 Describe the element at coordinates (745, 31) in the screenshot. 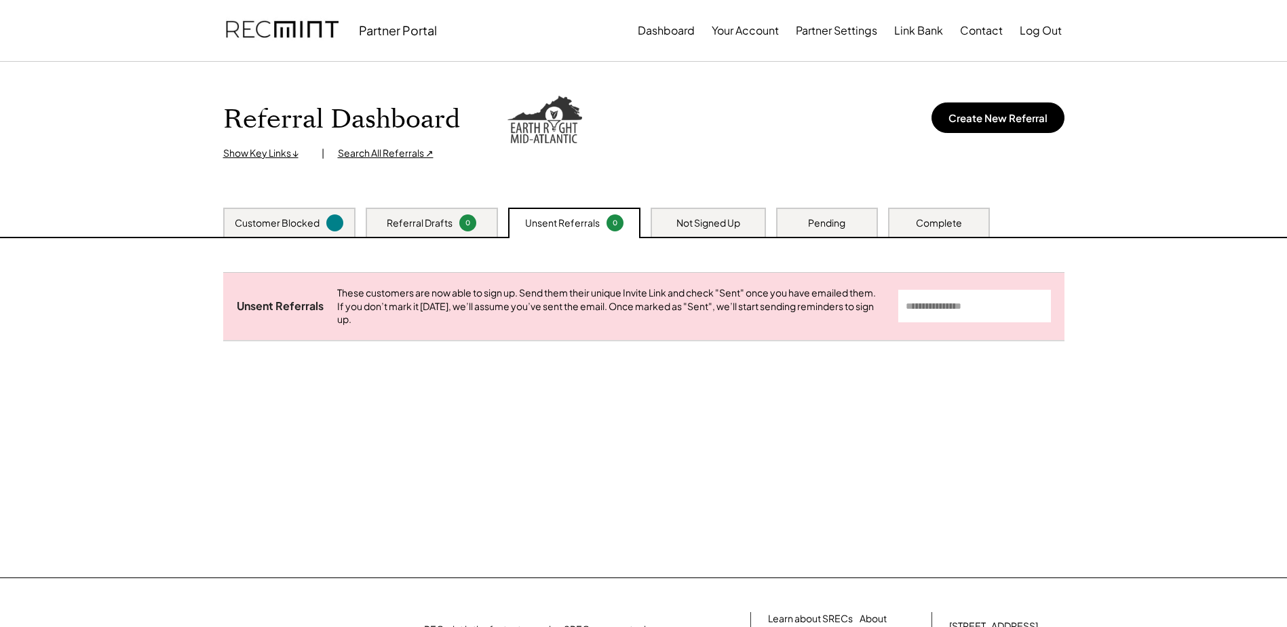

I see `button: Your Account` at that location.